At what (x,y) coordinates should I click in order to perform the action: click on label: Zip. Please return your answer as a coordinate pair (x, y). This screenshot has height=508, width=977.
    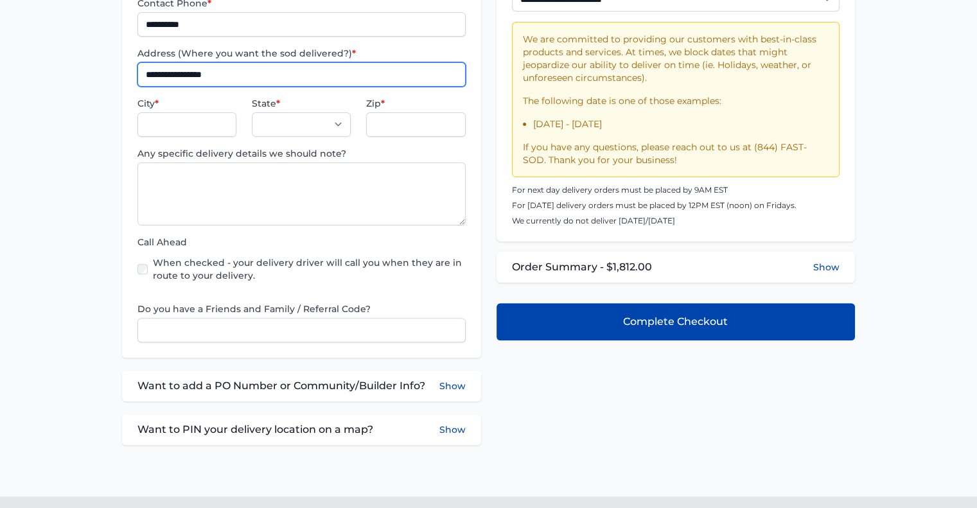
    Looking at the image, I should click on (415, 103).